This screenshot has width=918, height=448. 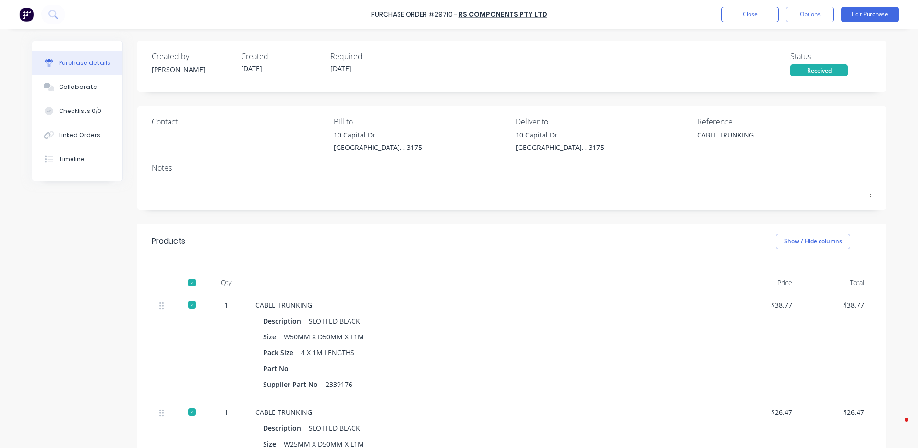 I want to click on div: Price, so click(x=764, y=282).